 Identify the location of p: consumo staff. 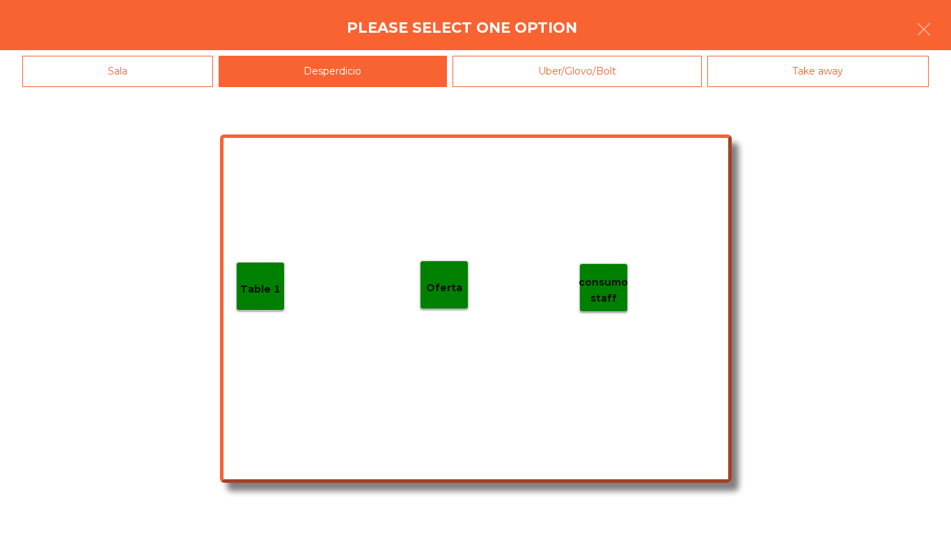
(603, 290).